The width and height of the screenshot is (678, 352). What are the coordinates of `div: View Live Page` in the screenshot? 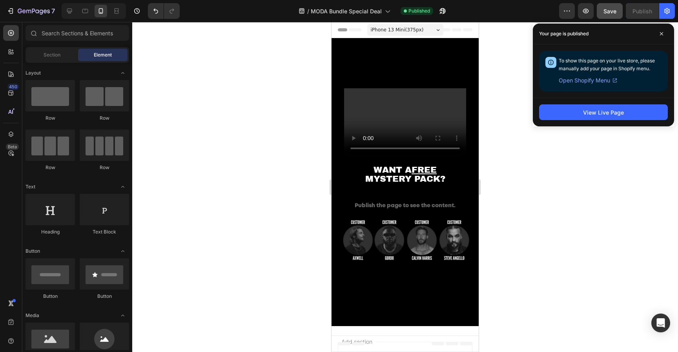 It's located at (603, 112).